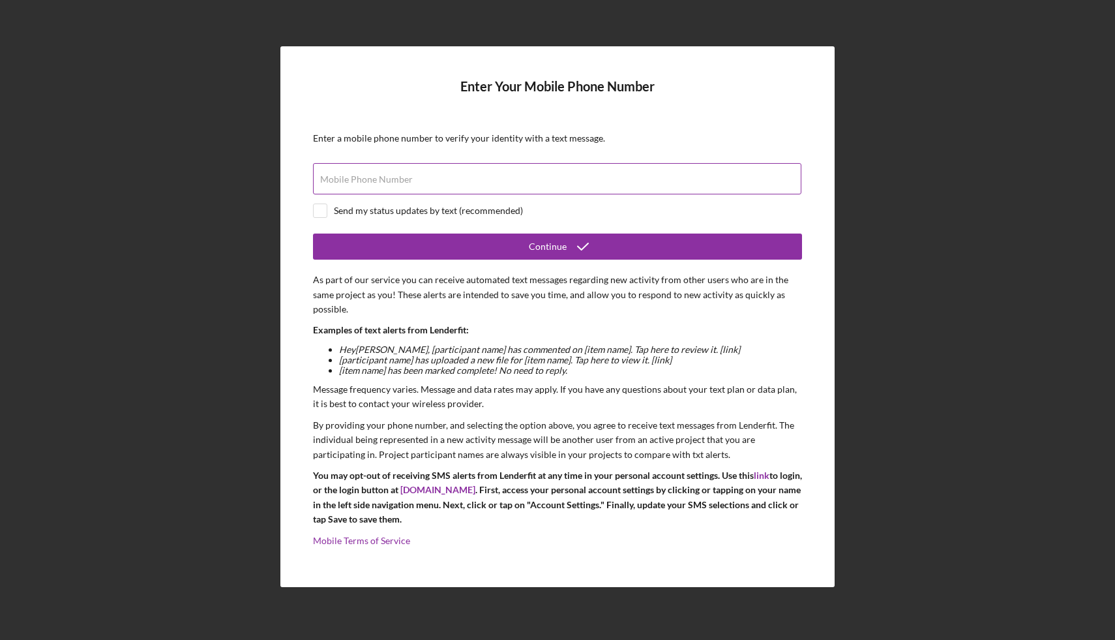 The height and width of the screenshot is (640, 1115). Describe the element at coordinates (557, 294) in the screenshot. I see `p: As part of our service you can receive automated text messages regarding new activity from other ...` at that location.